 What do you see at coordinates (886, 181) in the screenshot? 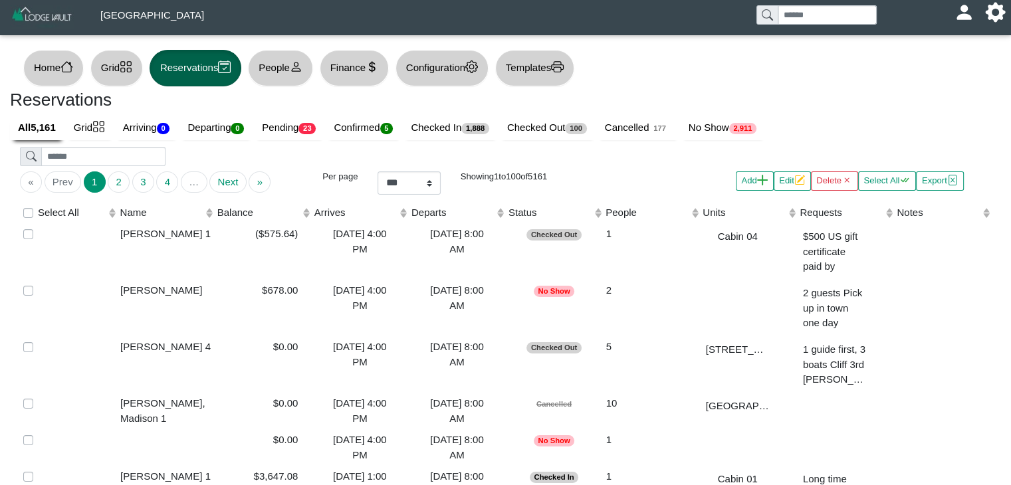
I see `button: Select Allcheck all` at bounding box center [886, 181].